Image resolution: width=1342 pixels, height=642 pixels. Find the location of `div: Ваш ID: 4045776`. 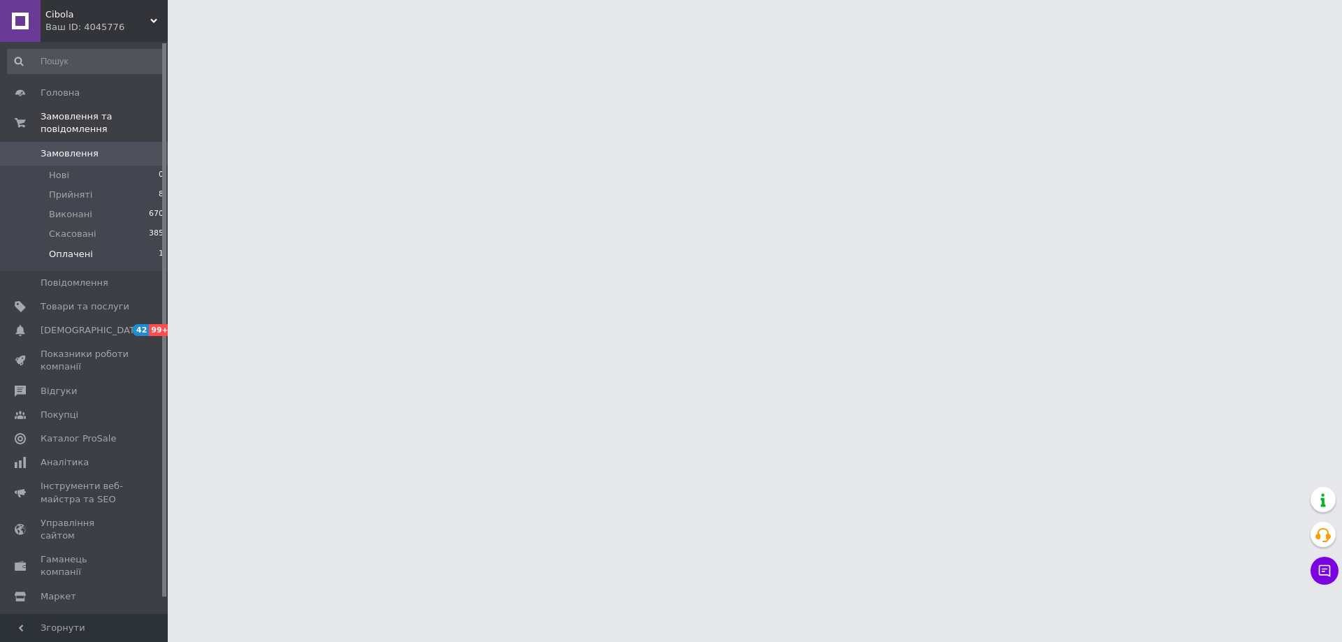

div: Ваш ID: 4045776 is located at coordinates (106, 27).